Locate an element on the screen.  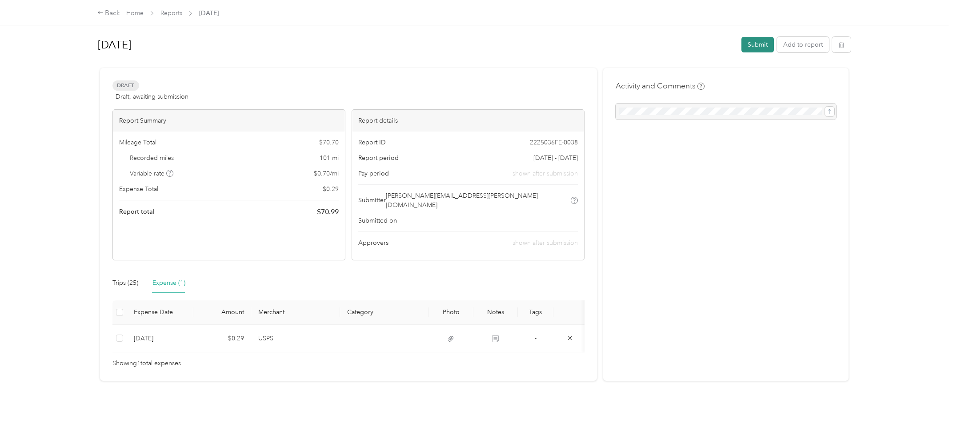
span: $ 70.70 is located at coordinates (329, 142).